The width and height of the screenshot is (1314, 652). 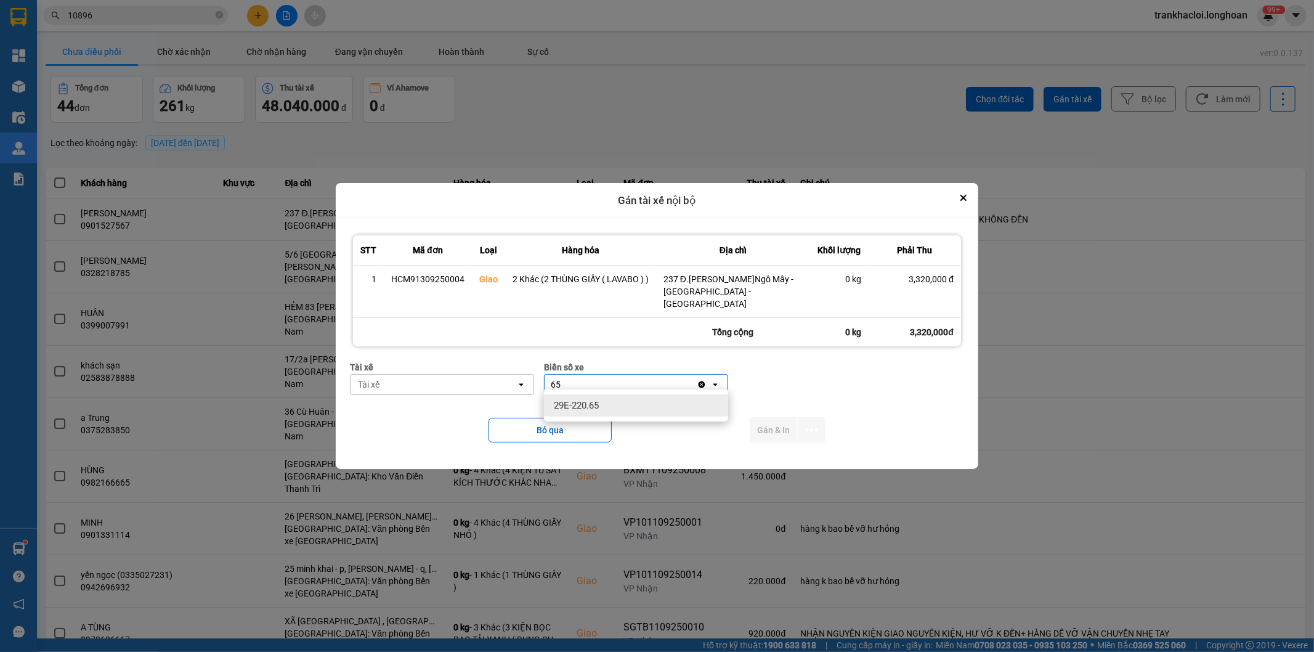 What do you see at coordinates (576, 405) in the screenshot?
I see `span: 29E-220.65` at bounding box center [576, 405].